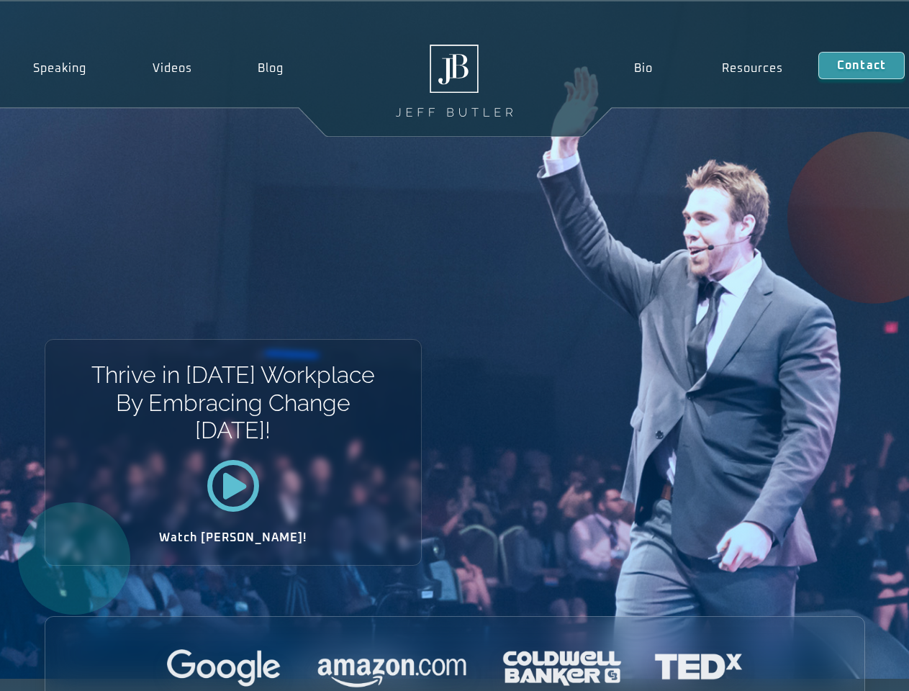  What do you see at coordinates (708, 68) in the screenshot?
I see `nav: Menu` at bounding box center [708, 68].